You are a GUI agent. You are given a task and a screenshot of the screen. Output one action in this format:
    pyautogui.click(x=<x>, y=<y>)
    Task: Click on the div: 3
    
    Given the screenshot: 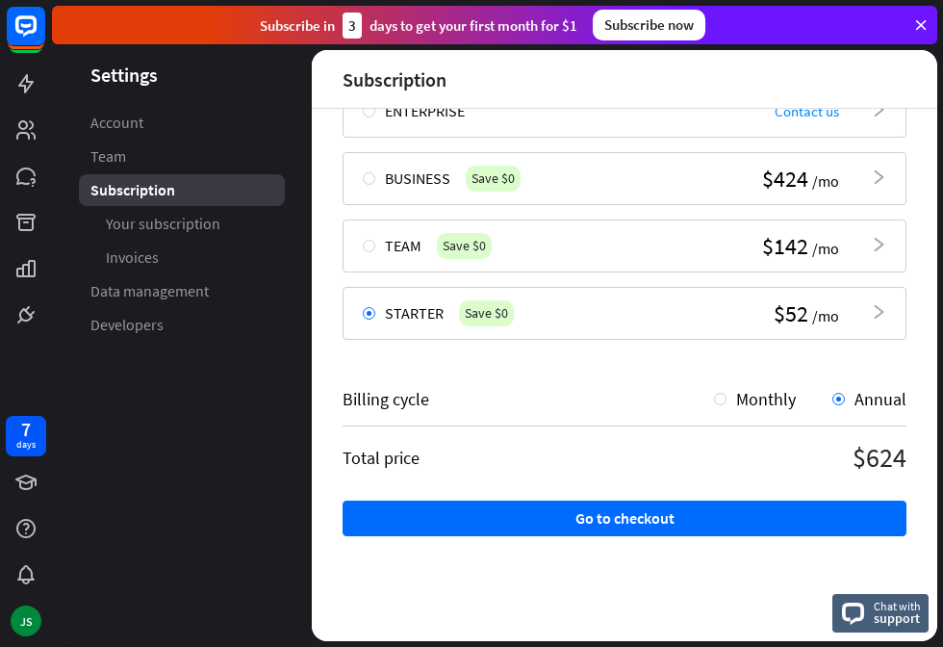 What is the action you would take?
    pyautogui.click(x=352, y=25)
    